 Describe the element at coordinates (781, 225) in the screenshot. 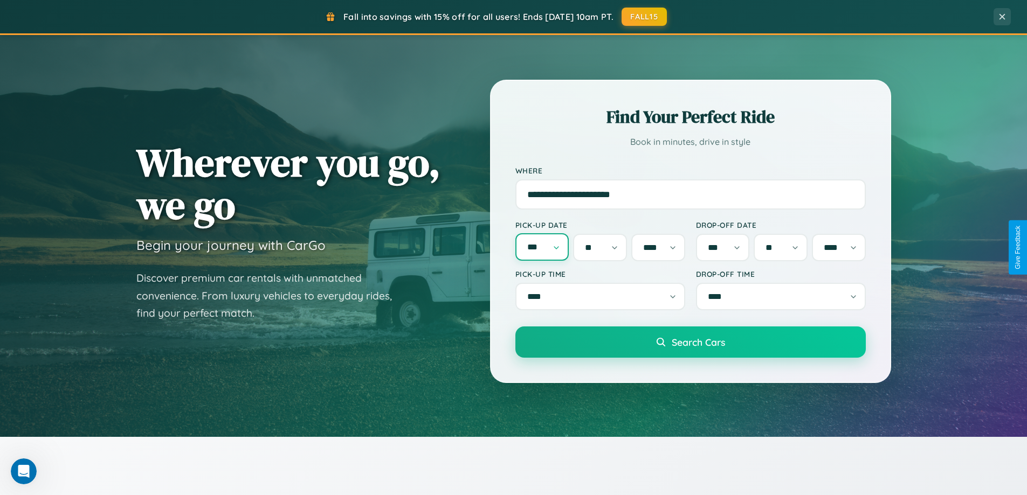

I see `label: Drop-off Date` at that location.